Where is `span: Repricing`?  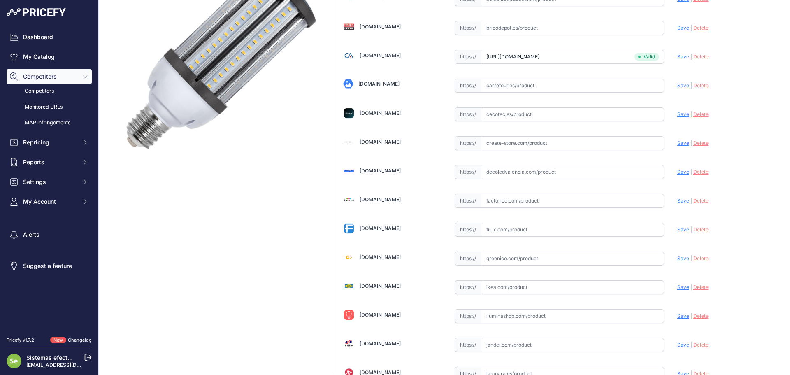 span: Repricing is located at coordinates (50, 142).